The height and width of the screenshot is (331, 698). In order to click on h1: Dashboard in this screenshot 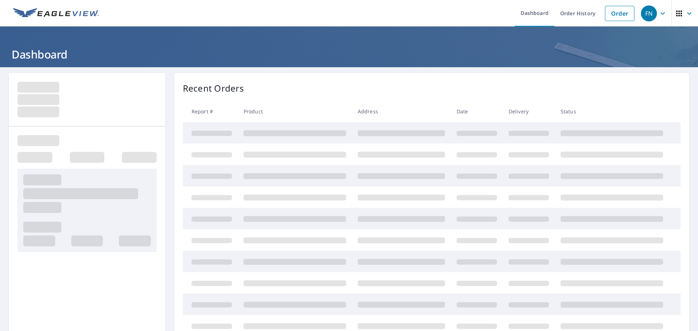, I will do `click(349, 54)`.